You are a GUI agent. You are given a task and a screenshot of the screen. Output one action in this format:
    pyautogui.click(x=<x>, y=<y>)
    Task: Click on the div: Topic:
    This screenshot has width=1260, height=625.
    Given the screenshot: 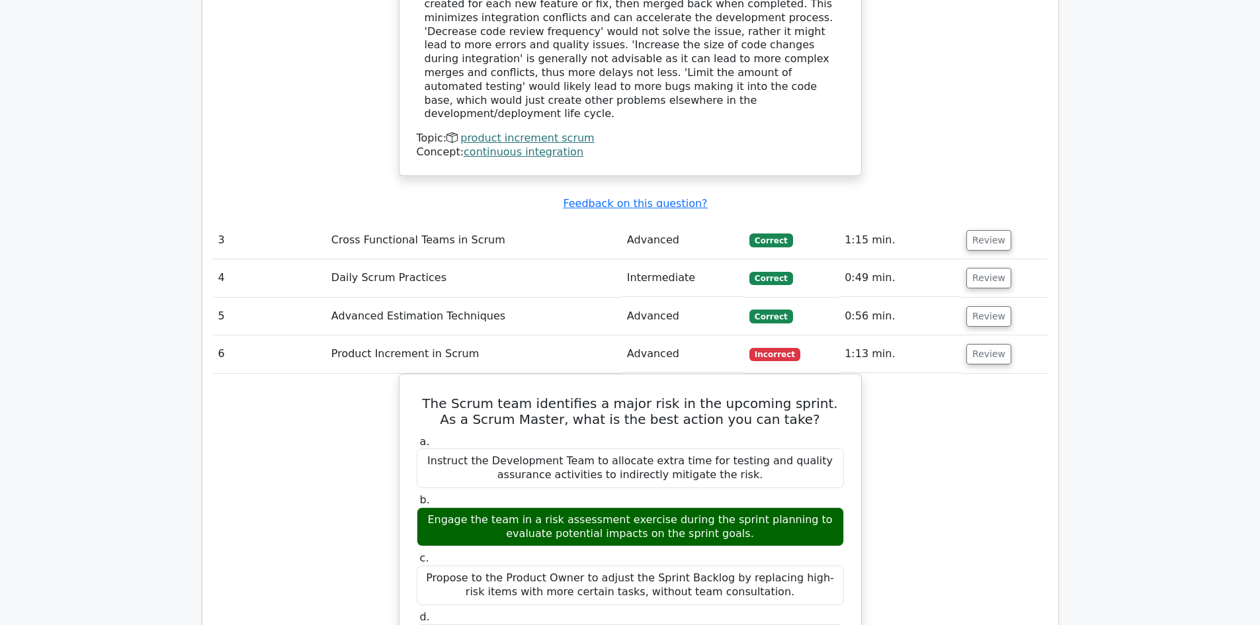 What is the action you would take?
    pyautogui.click(x=630, y=138)
    